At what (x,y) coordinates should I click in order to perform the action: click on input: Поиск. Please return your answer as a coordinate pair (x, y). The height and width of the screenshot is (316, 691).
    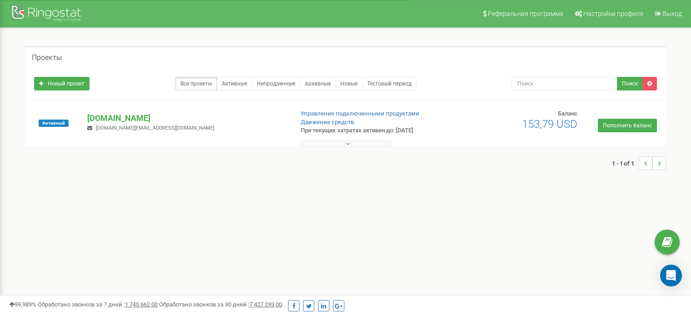
    Looking at the image, I should click on (564, 84).